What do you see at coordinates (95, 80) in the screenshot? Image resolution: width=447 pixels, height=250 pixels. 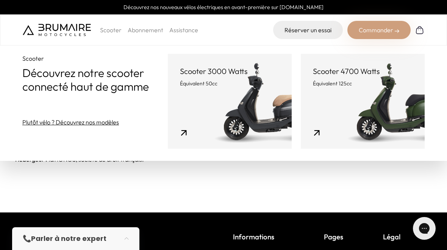 I see `p: Découvrez notre scooter connecté haut de gamme` at bounding box center [95, 80].